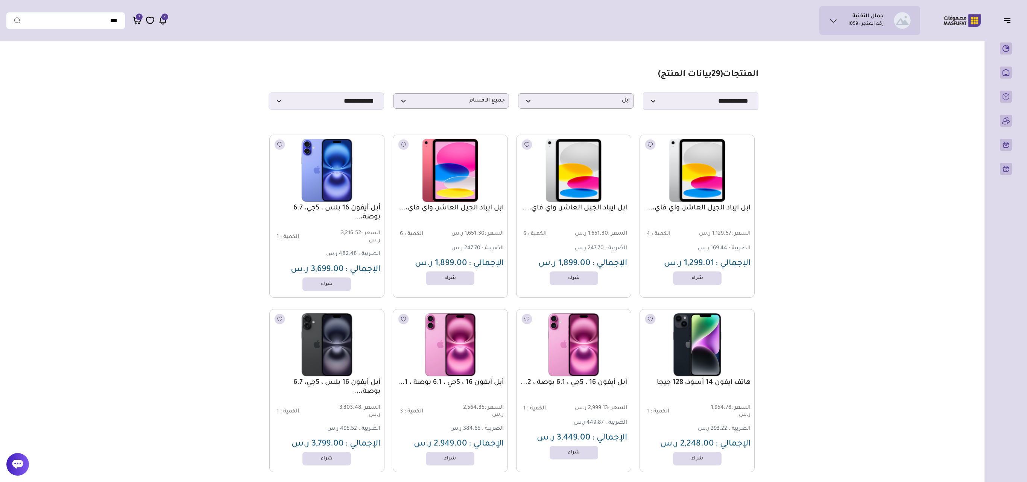  I want to click on span: 3,449.00 ر.س, so click(564, 439).